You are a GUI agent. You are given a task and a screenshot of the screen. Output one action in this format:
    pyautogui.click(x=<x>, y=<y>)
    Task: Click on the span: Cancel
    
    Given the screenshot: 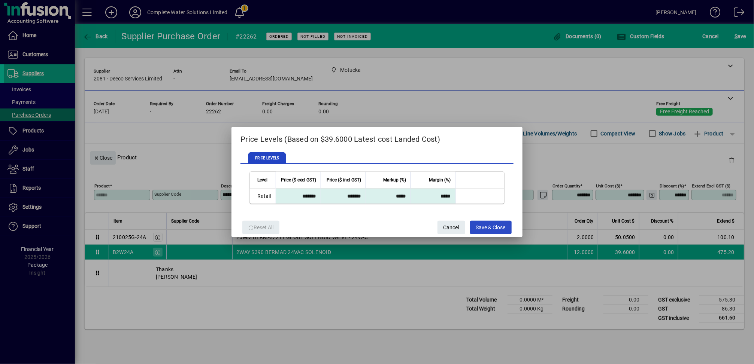 What is the action you would take?
    pyautogui.click(x=451, y=228)
    